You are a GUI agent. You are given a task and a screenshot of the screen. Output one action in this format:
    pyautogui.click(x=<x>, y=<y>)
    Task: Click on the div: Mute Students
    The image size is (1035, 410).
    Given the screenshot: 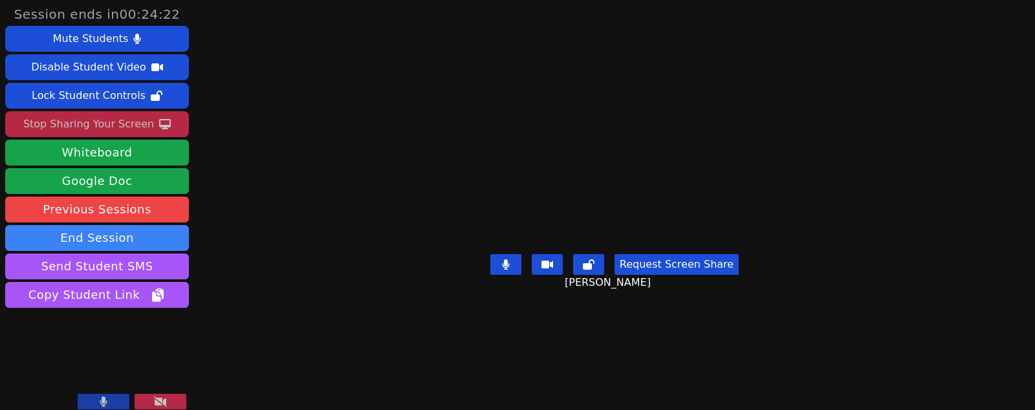 What is the action you would take?
    pyautogui.click(x=91, y=39)
    